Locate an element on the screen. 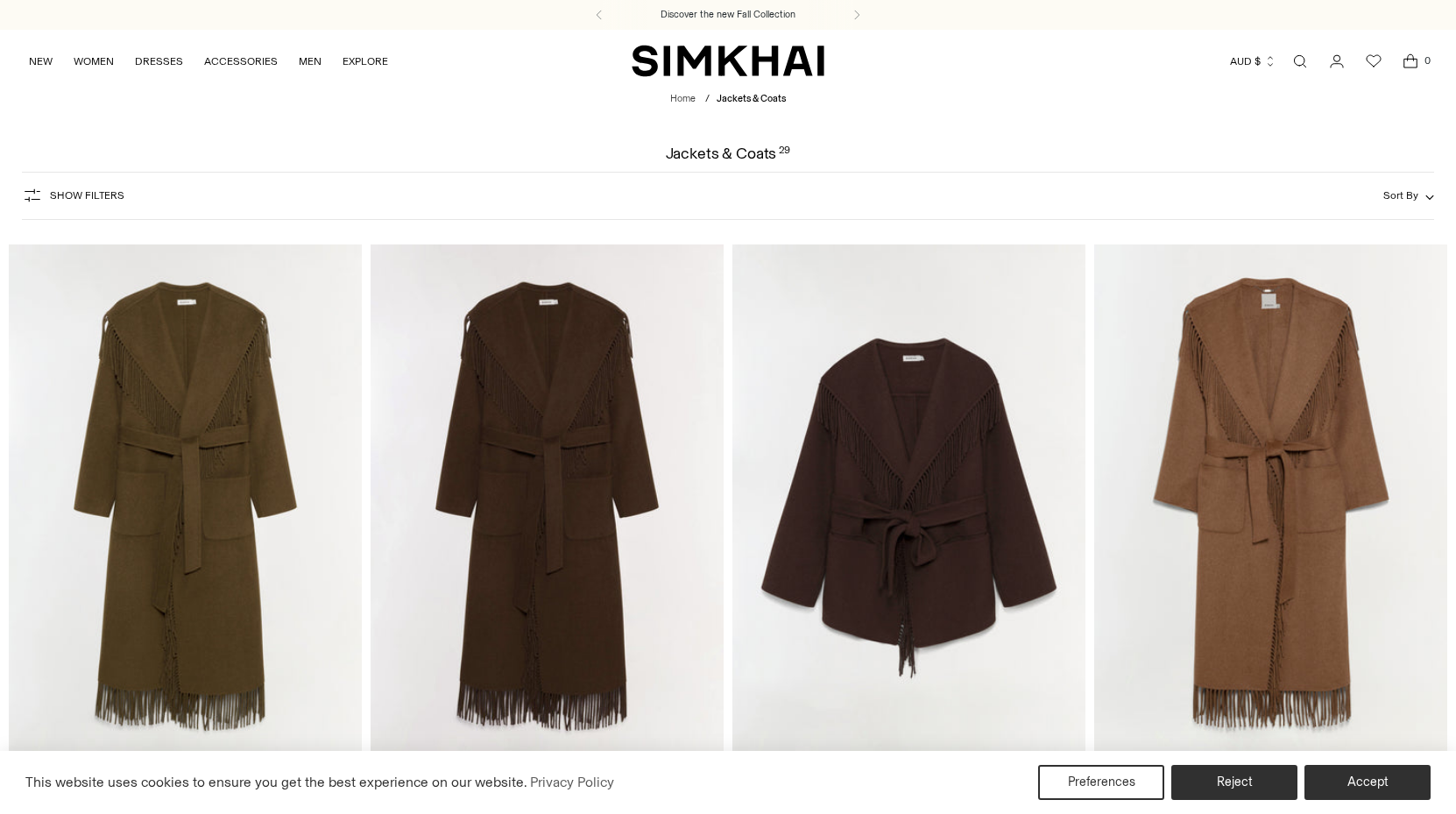 This screenshot has width=1456, height=814. button: AUD $ is located at coordinates (1253, 62).